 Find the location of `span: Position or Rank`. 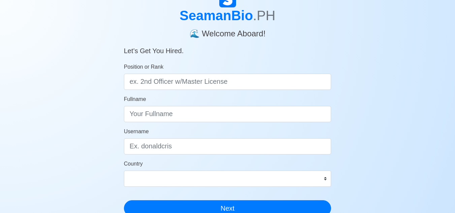

span: Position or Rank is located at coordinates (143, 67).